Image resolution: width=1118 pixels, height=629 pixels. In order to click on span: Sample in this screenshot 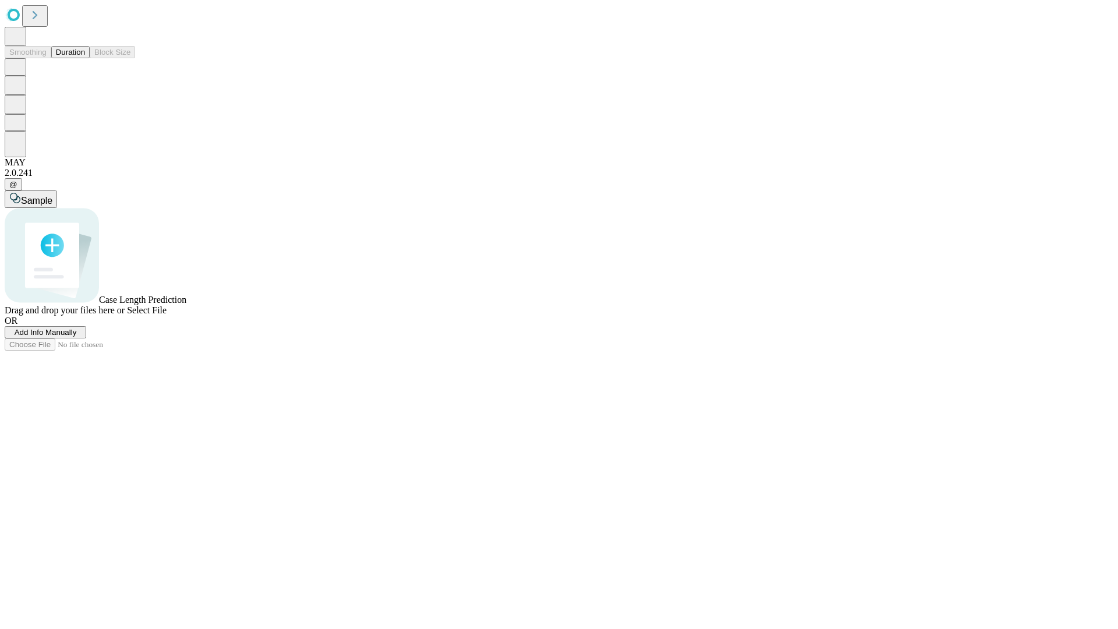, I will do `click(37, 200)`.